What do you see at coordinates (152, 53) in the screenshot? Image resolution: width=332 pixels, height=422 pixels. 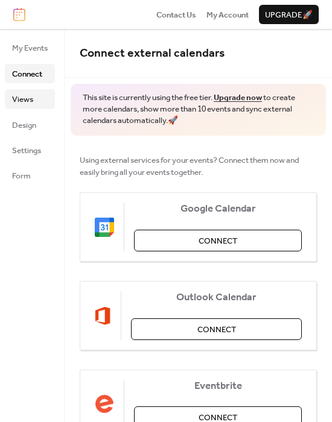 I see `span: Connect external calendars` at bounding box center [152, 53].